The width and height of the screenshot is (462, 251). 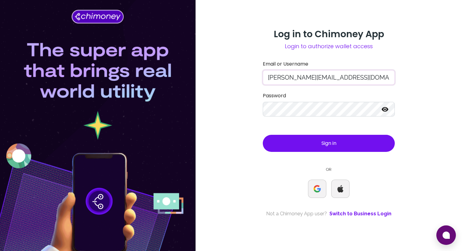 I want to click on button: Sign in, so click(x=329, y=144).